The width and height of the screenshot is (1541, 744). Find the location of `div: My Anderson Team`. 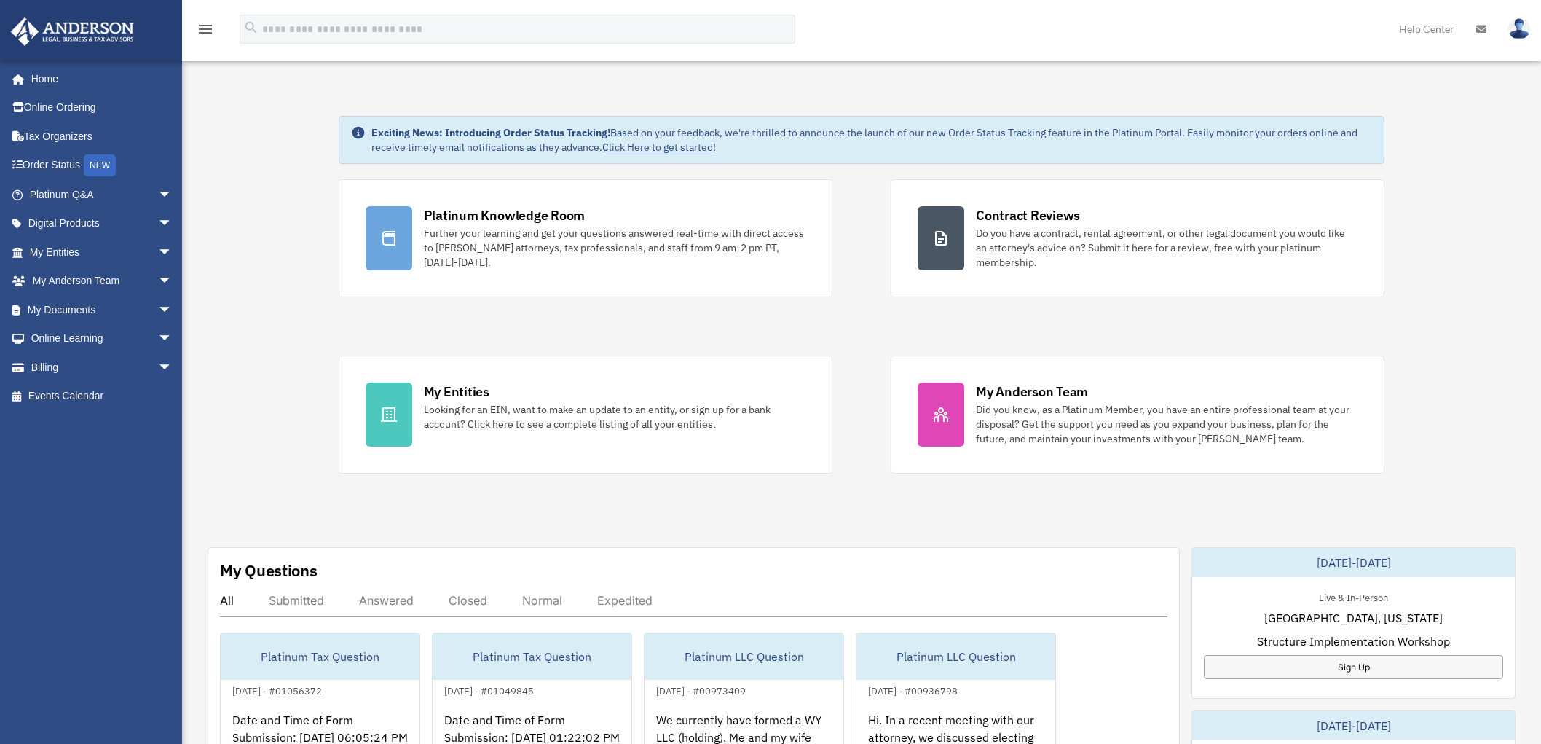

div: My Anderson Team is located at coordinates (1032, 391).